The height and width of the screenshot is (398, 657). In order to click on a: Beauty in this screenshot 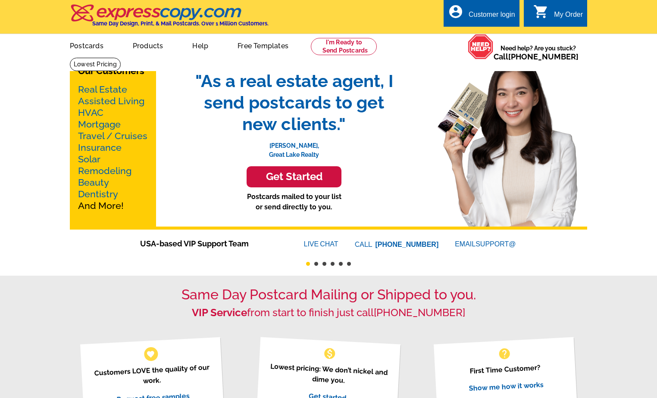, I will do `click(94, 182)`.